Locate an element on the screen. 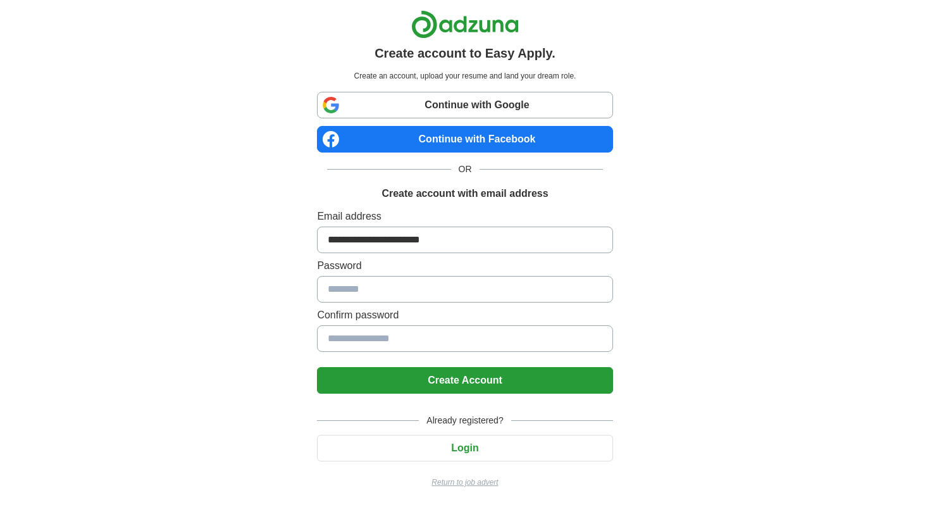 The height and width of the screenshot is (526, 930). a: Return to job advert is located at coordinates (465, 482).